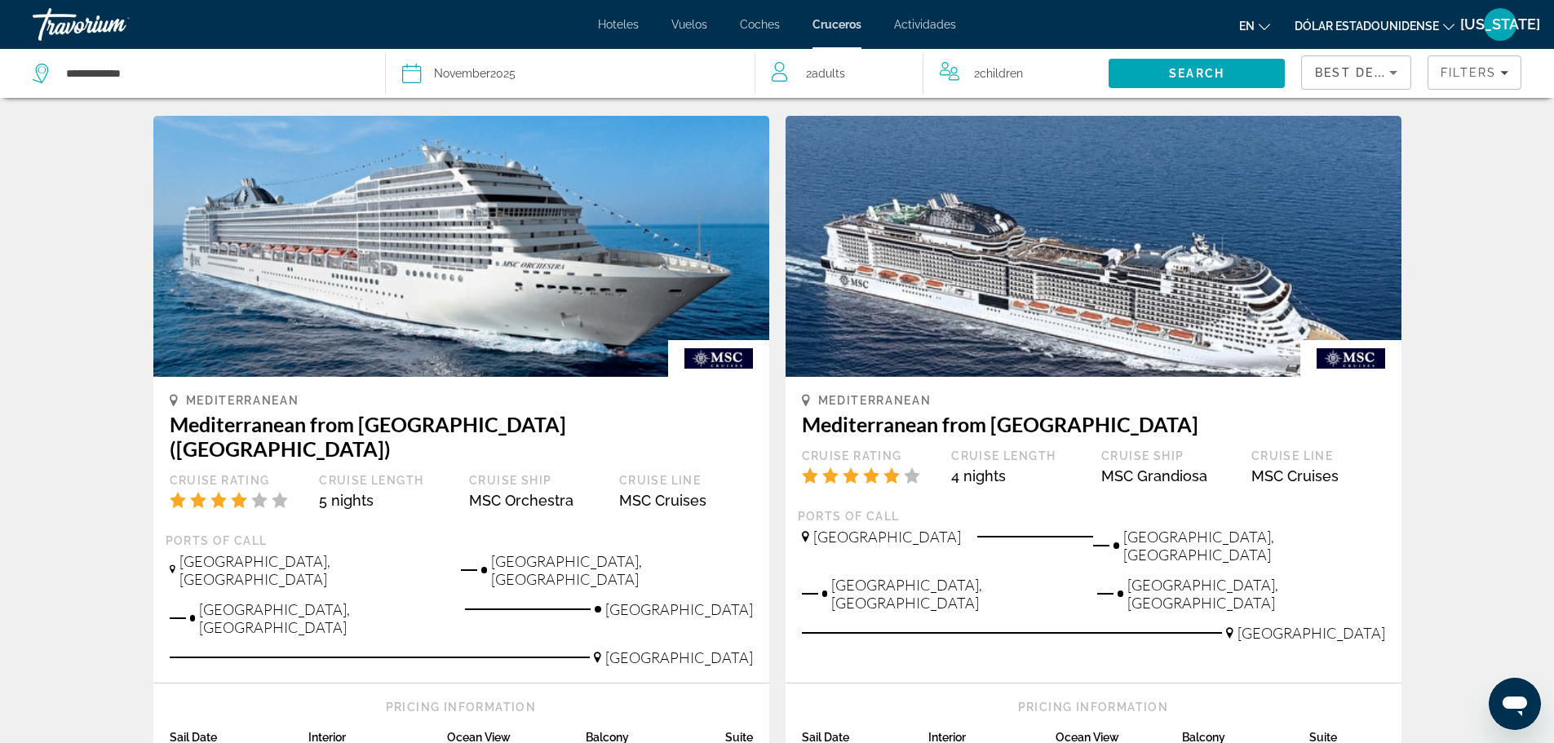 The image size is (1554, 743). What do you see at coordinates (114, 24) in the screenshot?
I see `a: Travorium` at bounding box center [114, 24].